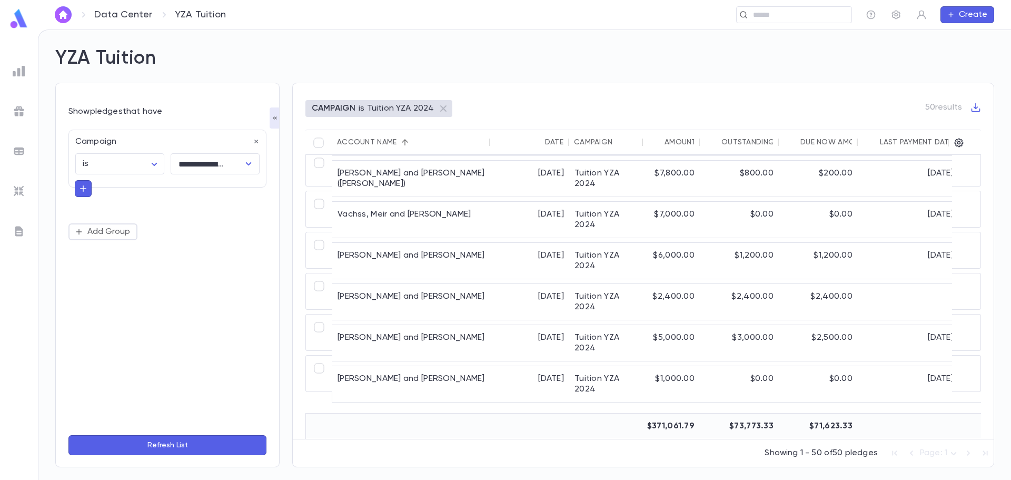 Image resolution: width=1011 pixels, height=480 pixels. I want to click on div: $7,000.00, so click(671, 220).